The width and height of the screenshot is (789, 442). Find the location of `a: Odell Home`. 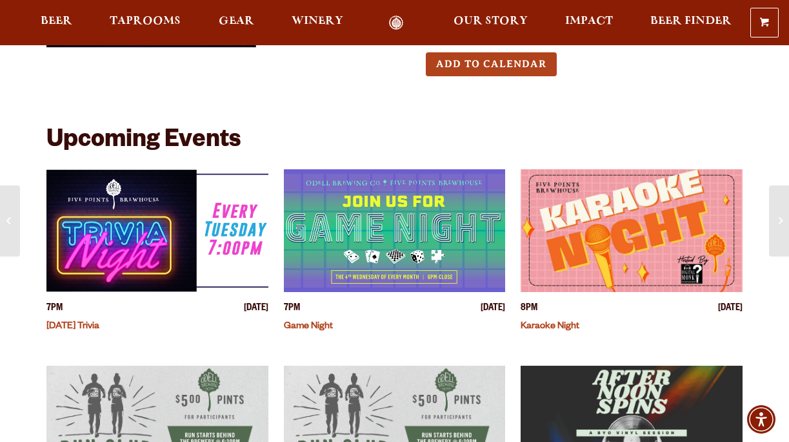

a: Odell Home is located at coordinates (396, 23).